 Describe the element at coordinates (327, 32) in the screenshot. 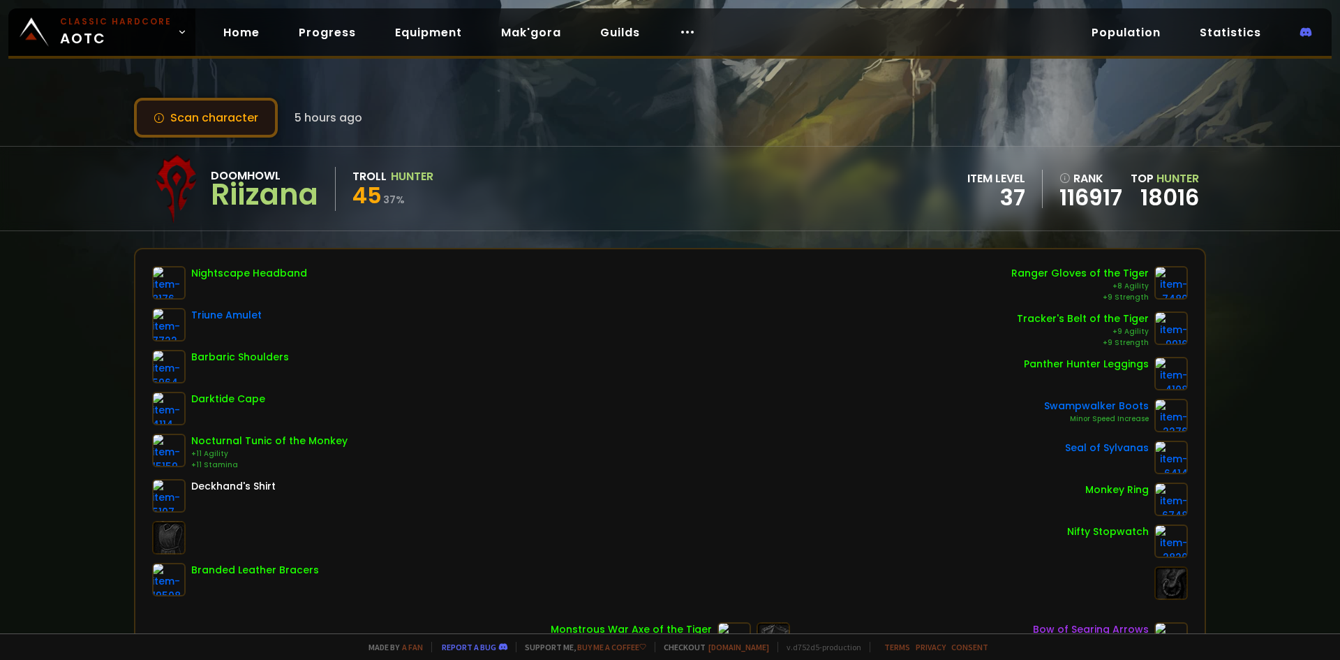

I see `a: Progress` at that location.